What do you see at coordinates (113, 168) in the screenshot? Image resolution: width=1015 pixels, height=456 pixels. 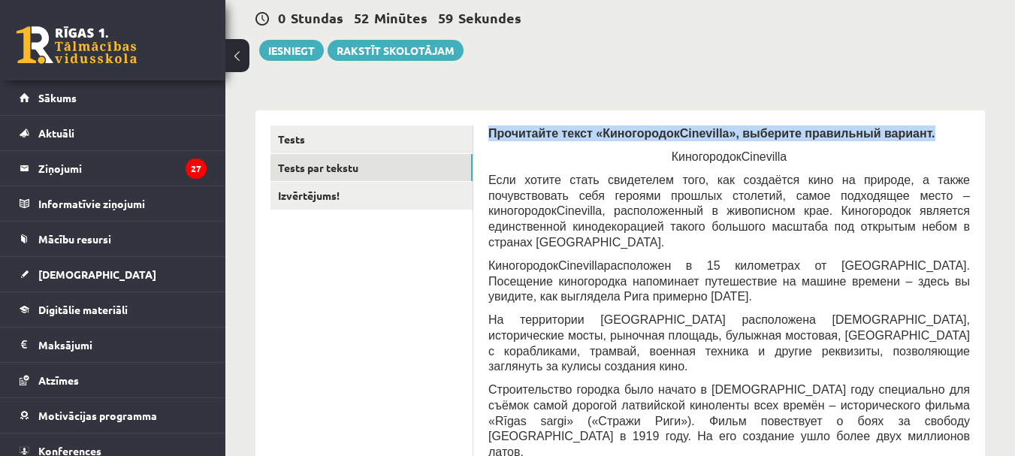 I see `a: Ziņojumi27` at bounding box center [113, 168].